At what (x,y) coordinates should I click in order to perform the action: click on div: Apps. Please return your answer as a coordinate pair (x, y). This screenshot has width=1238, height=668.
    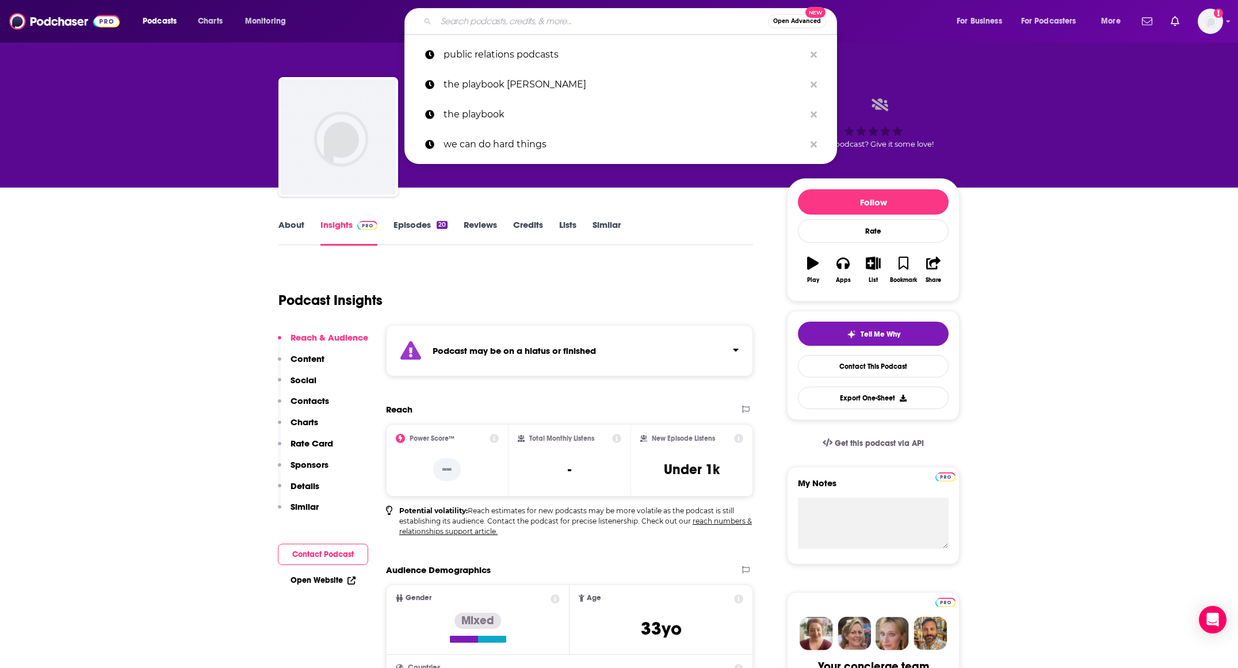
    Looking at the image, I should click on (844, 280).